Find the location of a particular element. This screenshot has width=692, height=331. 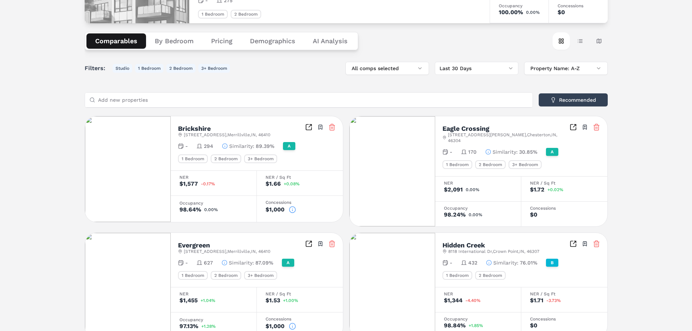

span: 8118 International Dr , Crown Point , IN , 46307 is located at coordinates (494, 251).